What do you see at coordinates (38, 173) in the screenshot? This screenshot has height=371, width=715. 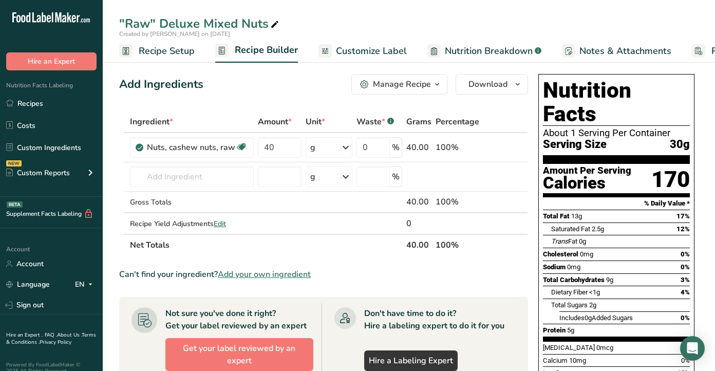 I see `div: Custom Reports` at bounding box center [38, 173].